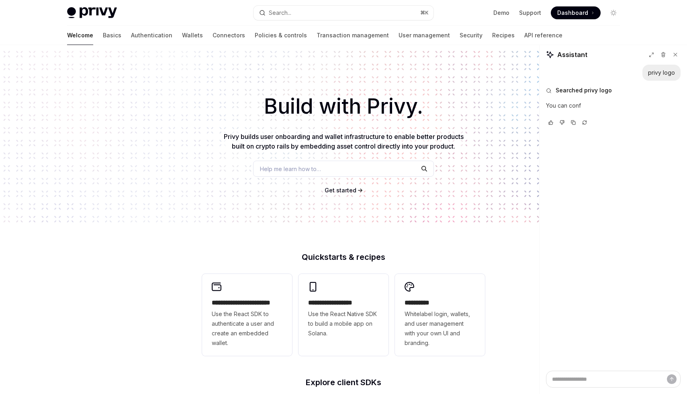 This screenshot has width=687, height=394. What do you see at coordinates (80, 35) in the screenshot?
I see `a: Welcome` at bounding box center [80, 35].